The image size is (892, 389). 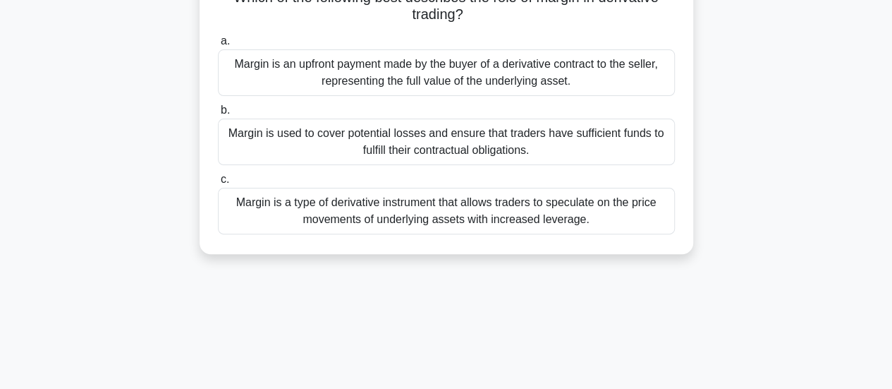 What do you see at coordinates (446, 142) in the screenshot?
I see `div: Margin is used to cover potential losses and ensure that traders have sufficient funds to fulfill...` at bounding box center [446, 142].